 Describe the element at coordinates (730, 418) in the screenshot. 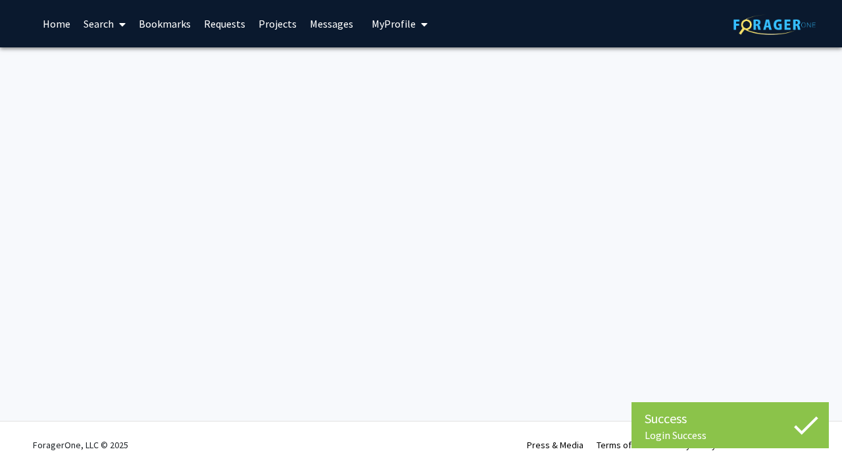

I see `div: Success` at that location.